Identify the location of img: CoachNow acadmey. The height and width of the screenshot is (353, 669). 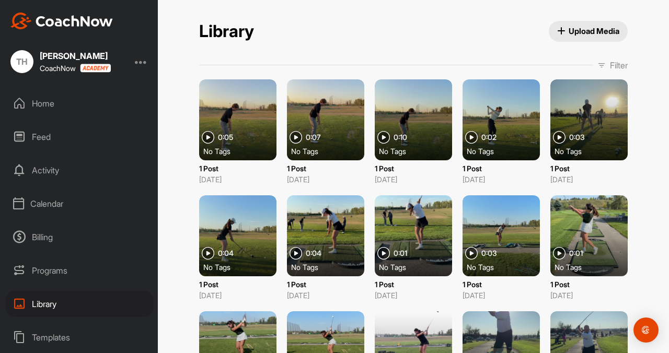
(95, 68).